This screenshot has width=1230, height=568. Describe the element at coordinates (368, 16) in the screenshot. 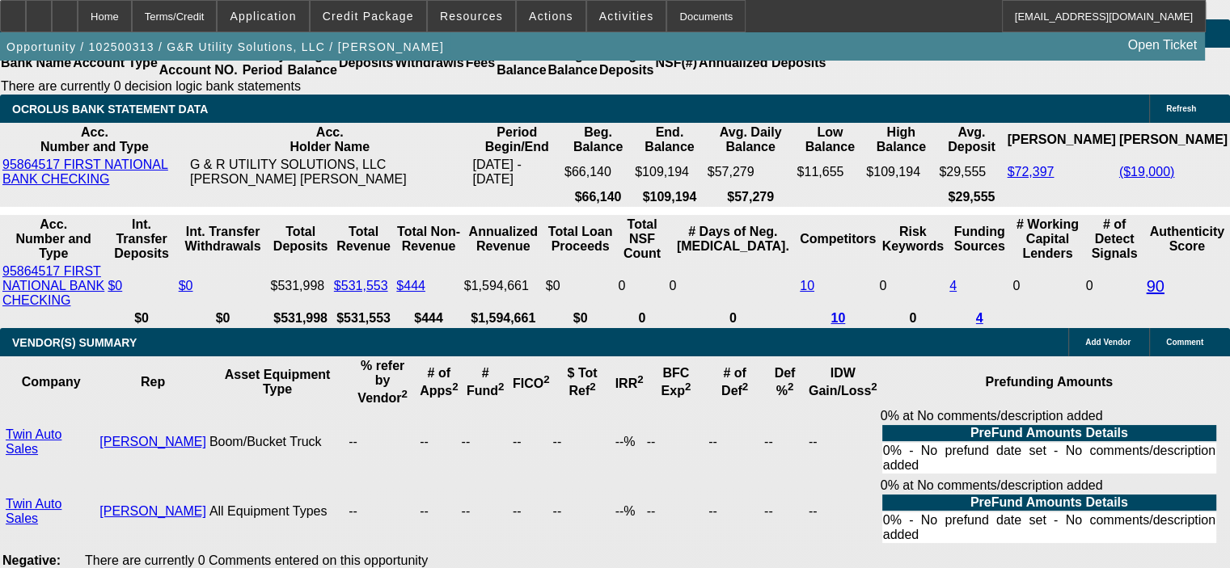

I see `button: Credit Package` at that location.